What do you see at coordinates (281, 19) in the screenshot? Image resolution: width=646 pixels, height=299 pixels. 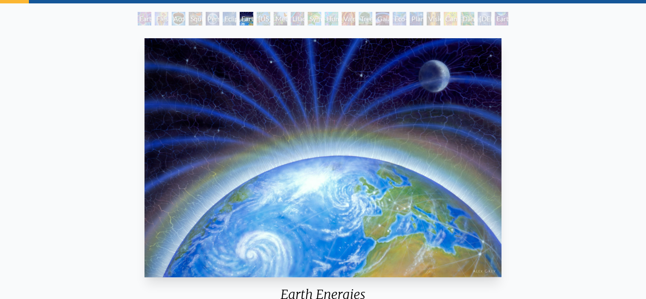 I see `div: Metamorphosis` at bounding box center [281, 19].